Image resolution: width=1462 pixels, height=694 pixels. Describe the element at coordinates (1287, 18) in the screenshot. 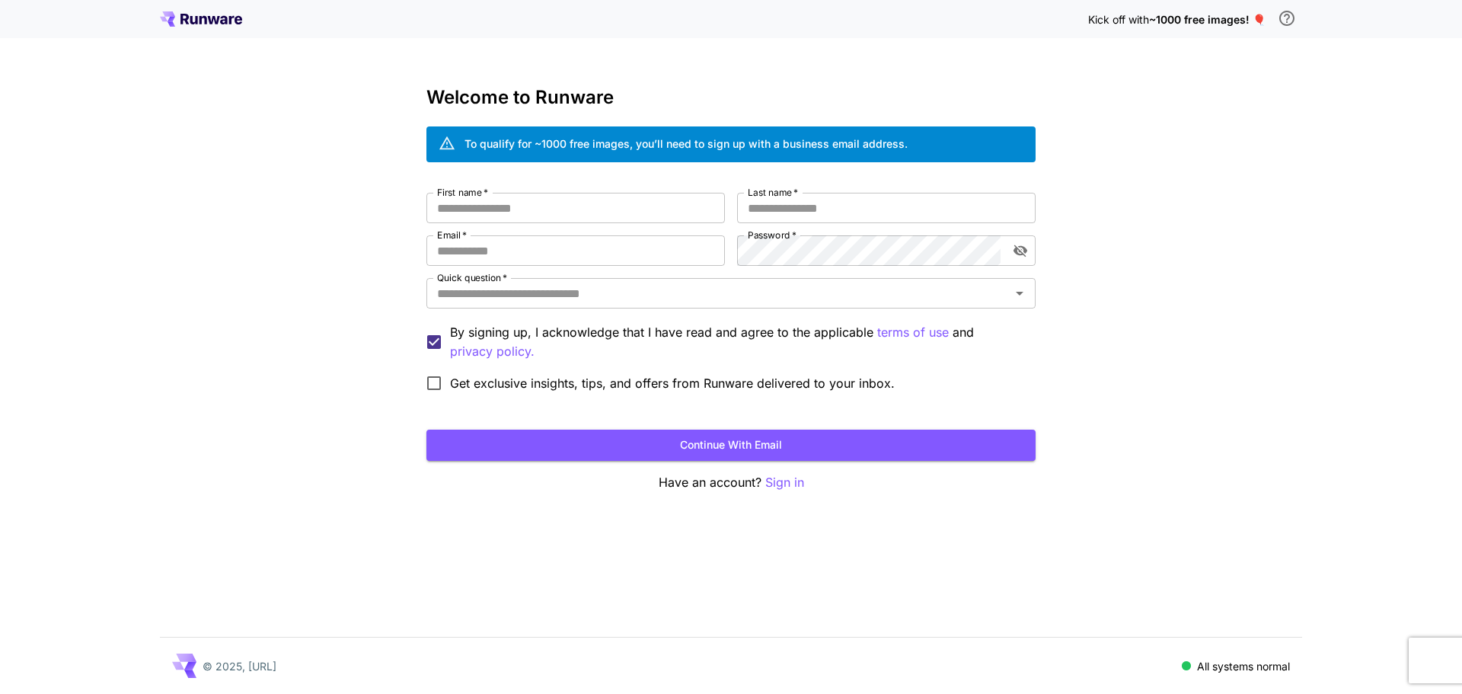

I see `button: In order to qualify for free credit, you need to sign up with a business email address and click ...` at that location.